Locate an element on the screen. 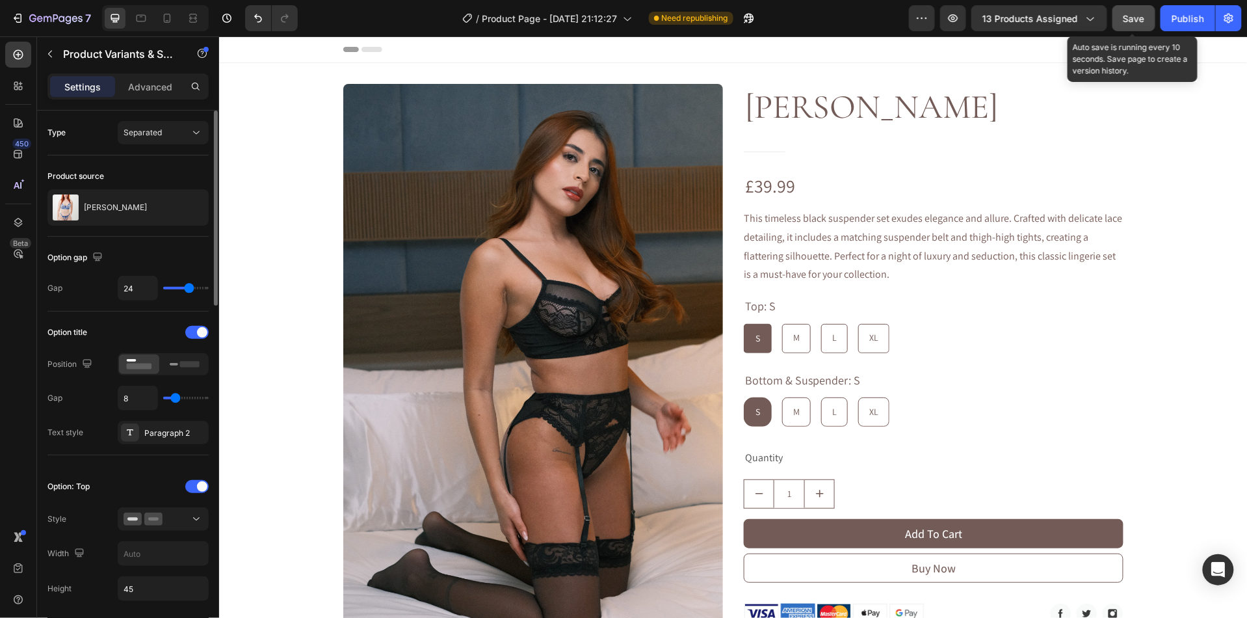  div: Quantity is located at coordinates (715, 421).